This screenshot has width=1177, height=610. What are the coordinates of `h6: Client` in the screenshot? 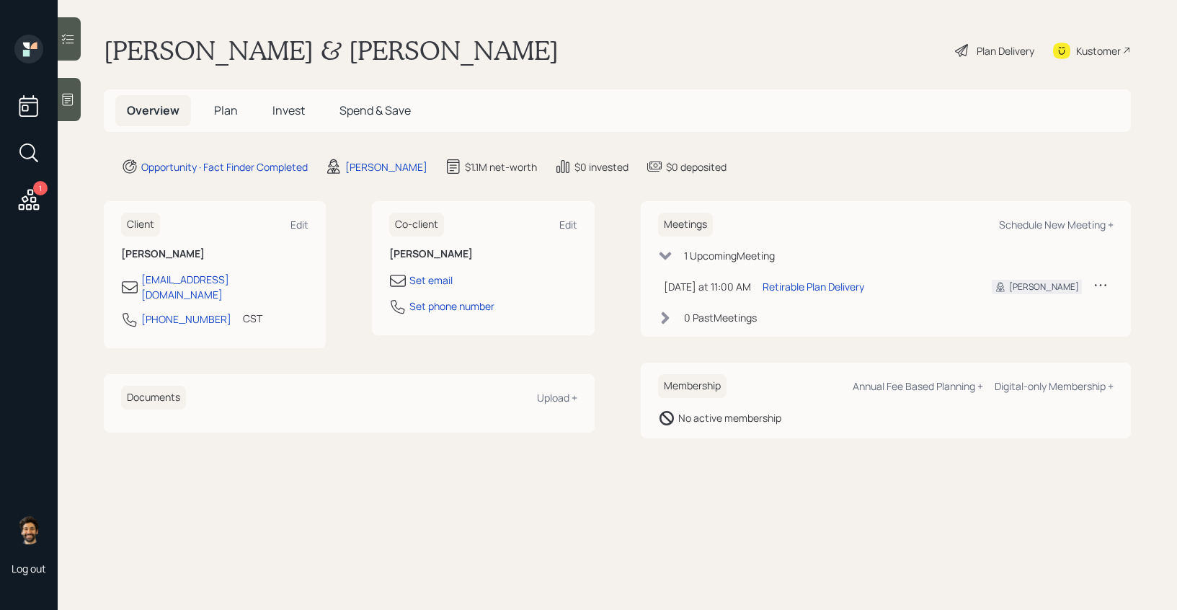 It's located at (141, 224).